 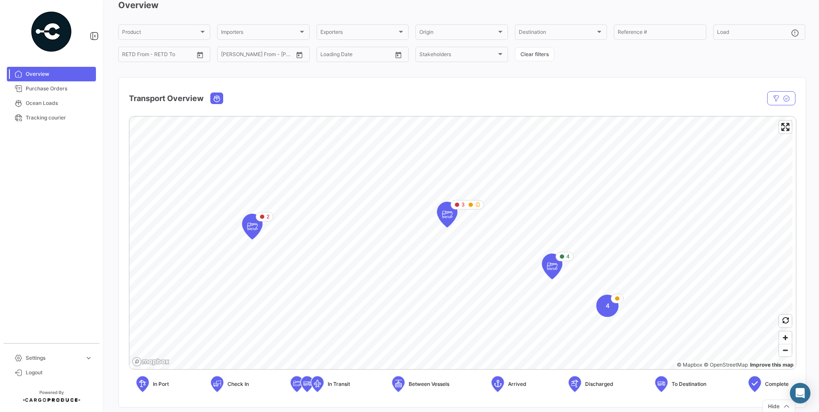 I want to click on span: Arrived, so click(x=517, y=384).